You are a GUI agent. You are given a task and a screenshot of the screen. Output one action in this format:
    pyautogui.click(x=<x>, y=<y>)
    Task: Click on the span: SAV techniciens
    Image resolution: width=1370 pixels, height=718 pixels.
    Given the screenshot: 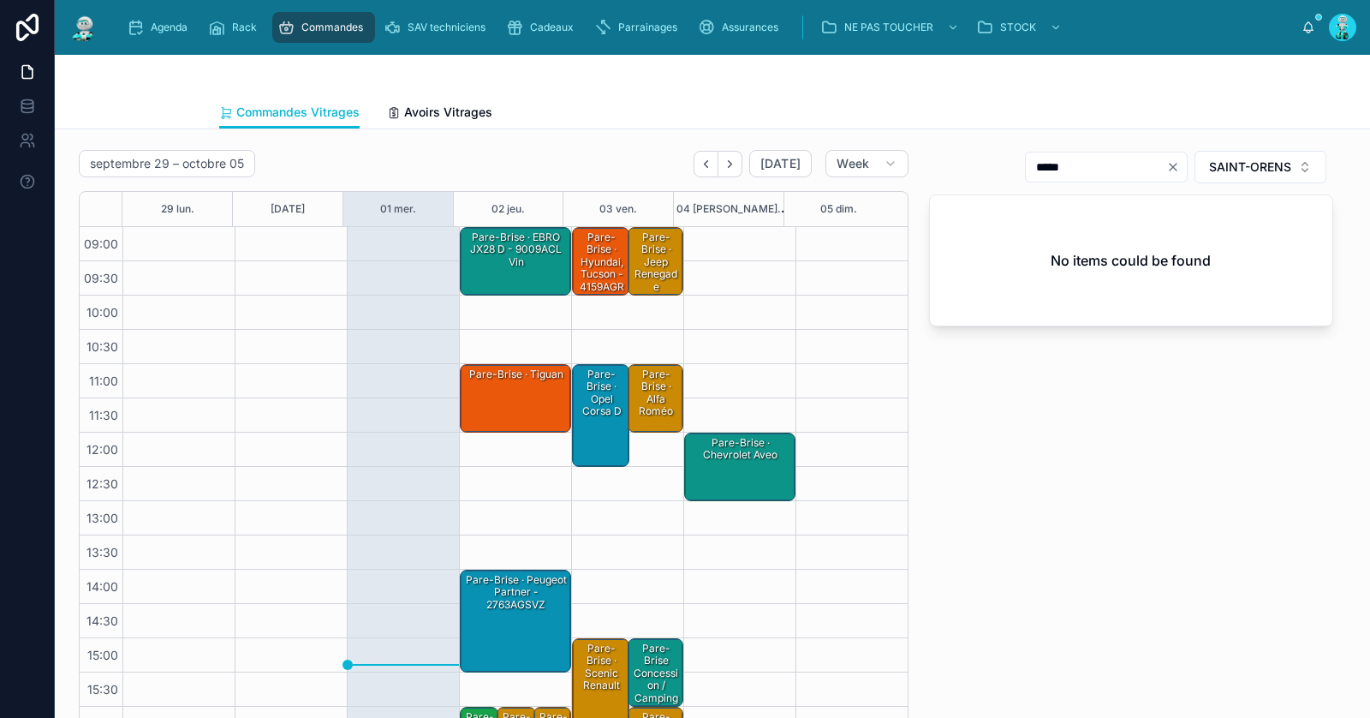 What is the action you would take?
    pyautogui.click(x=446, y=27)
    